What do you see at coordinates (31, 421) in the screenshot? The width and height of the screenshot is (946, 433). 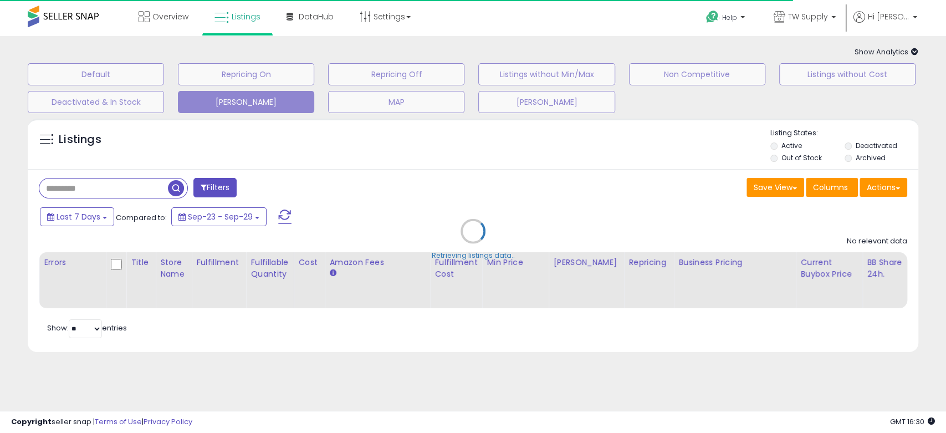 I see `strong: Copyright` at bounding box center [31, 421].